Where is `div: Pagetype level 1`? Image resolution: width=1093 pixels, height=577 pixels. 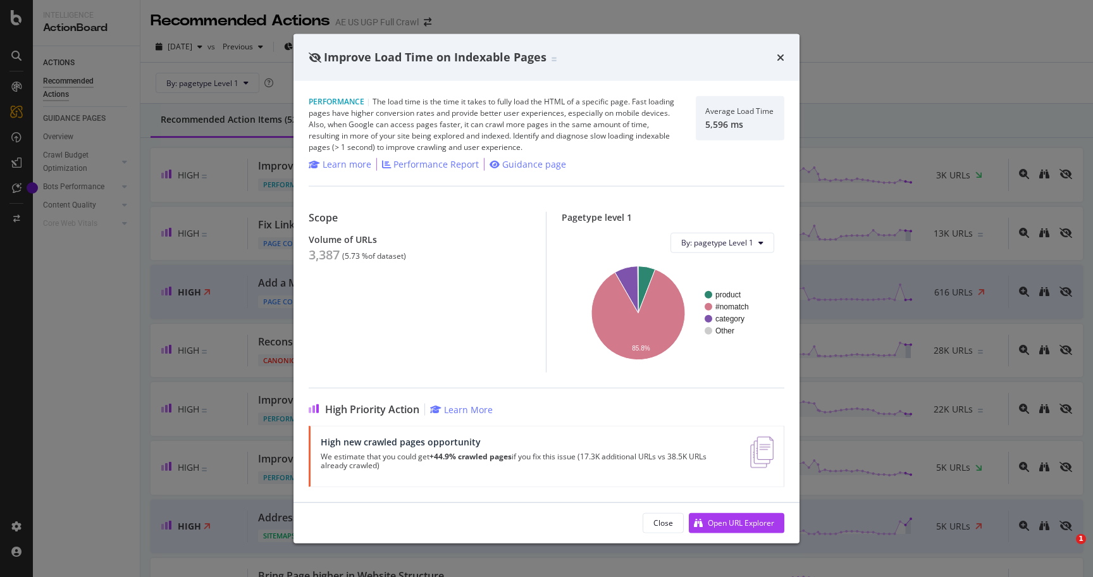 div: Pagetype level 1 is located at coordinates (673, 216).